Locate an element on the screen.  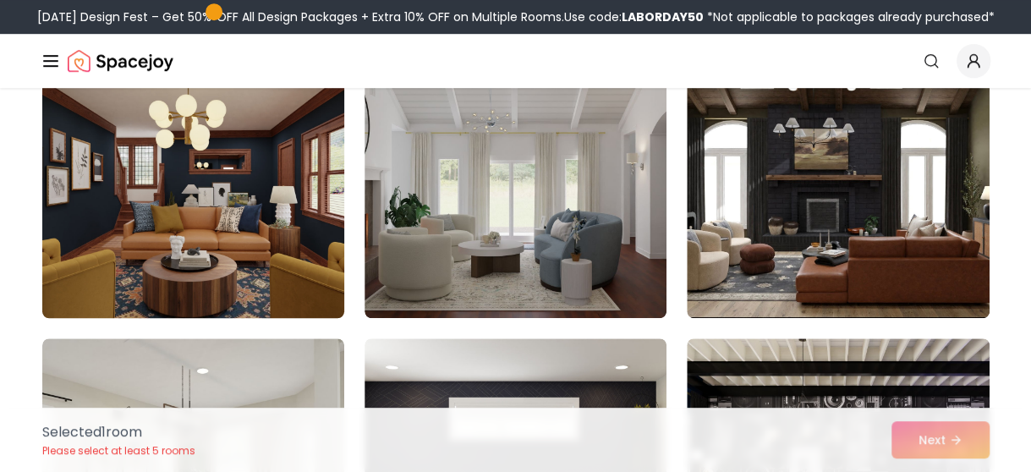
b: LABORDAY50 is located at coordinates (662, 17).